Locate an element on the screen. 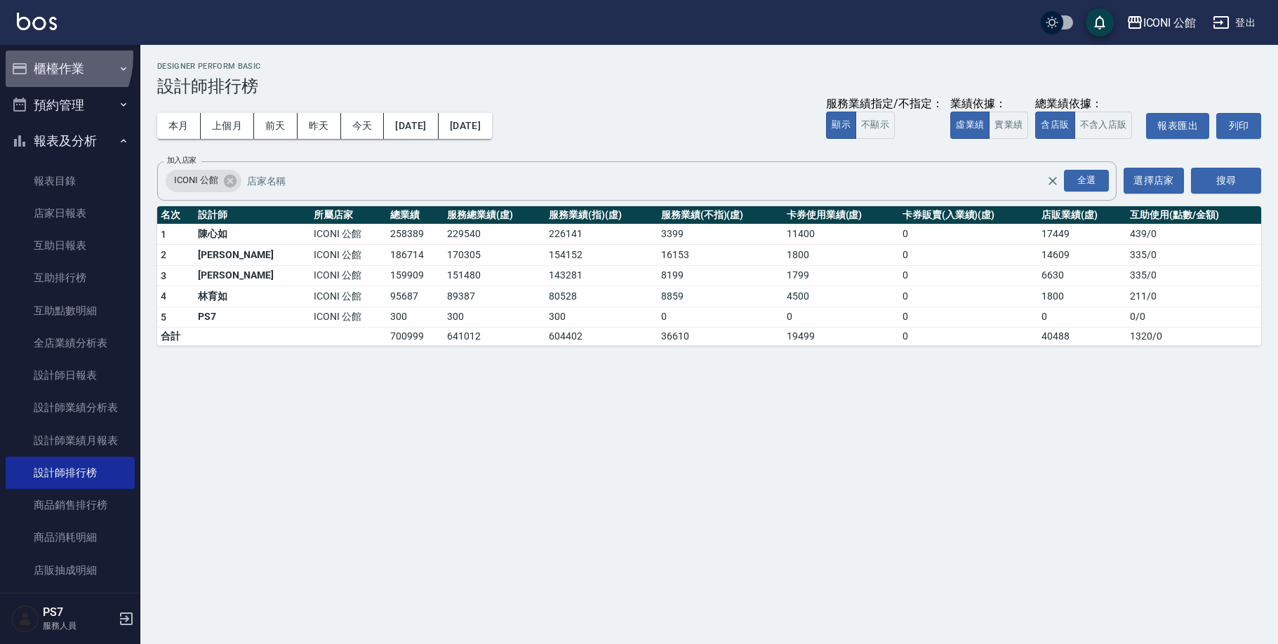 The width and height of the screenshot is (1278, 644). td: 604402 is located at coordinates (601, 337).